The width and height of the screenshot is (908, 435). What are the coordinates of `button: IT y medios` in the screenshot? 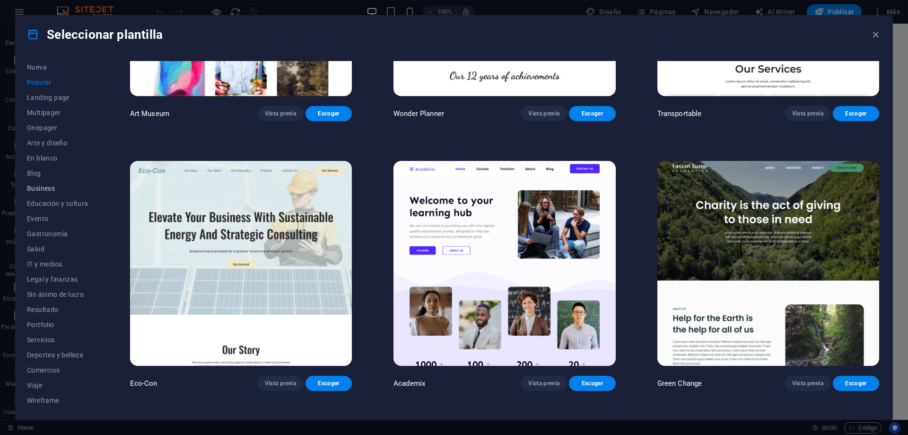 It's located at (58, 264).